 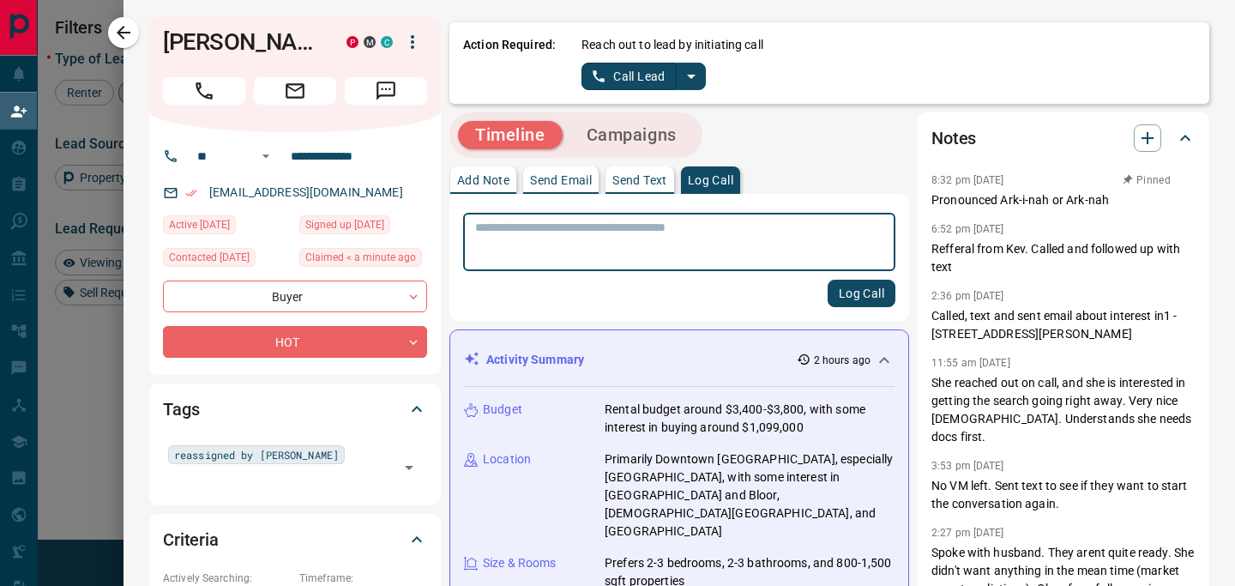 What do you see at coordinates (861, 293) in the screenshot?
I see `button: Log Call` at bounding box center [861, 293].